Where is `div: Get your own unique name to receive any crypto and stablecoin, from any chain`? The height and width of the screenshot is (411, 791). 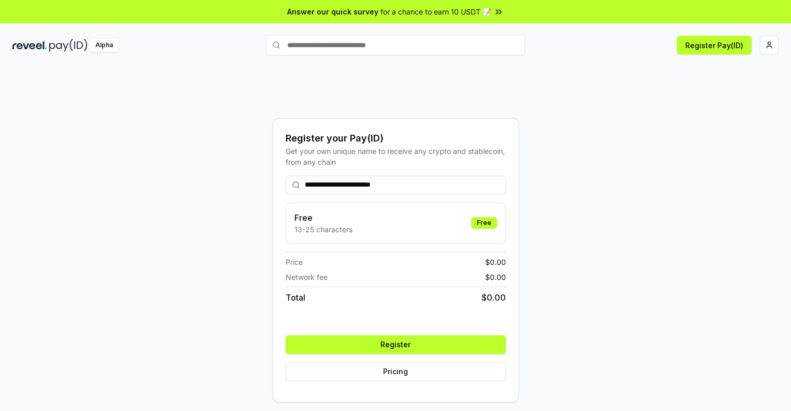 div: Get your own unique name to receive any crypto and stablecoin, from any chain is located at coordinates (396, 157).